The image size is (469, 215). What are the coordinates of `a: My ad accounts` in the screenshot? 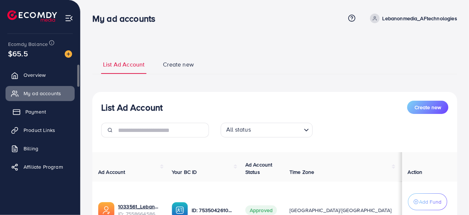 It's located at (40, 93).